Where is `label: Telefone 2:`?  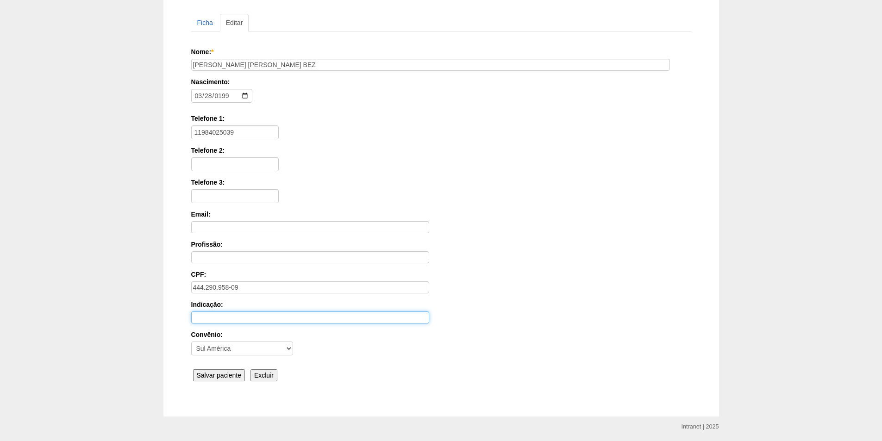 label: Telefone 2: is located at coordinates (441, 151).